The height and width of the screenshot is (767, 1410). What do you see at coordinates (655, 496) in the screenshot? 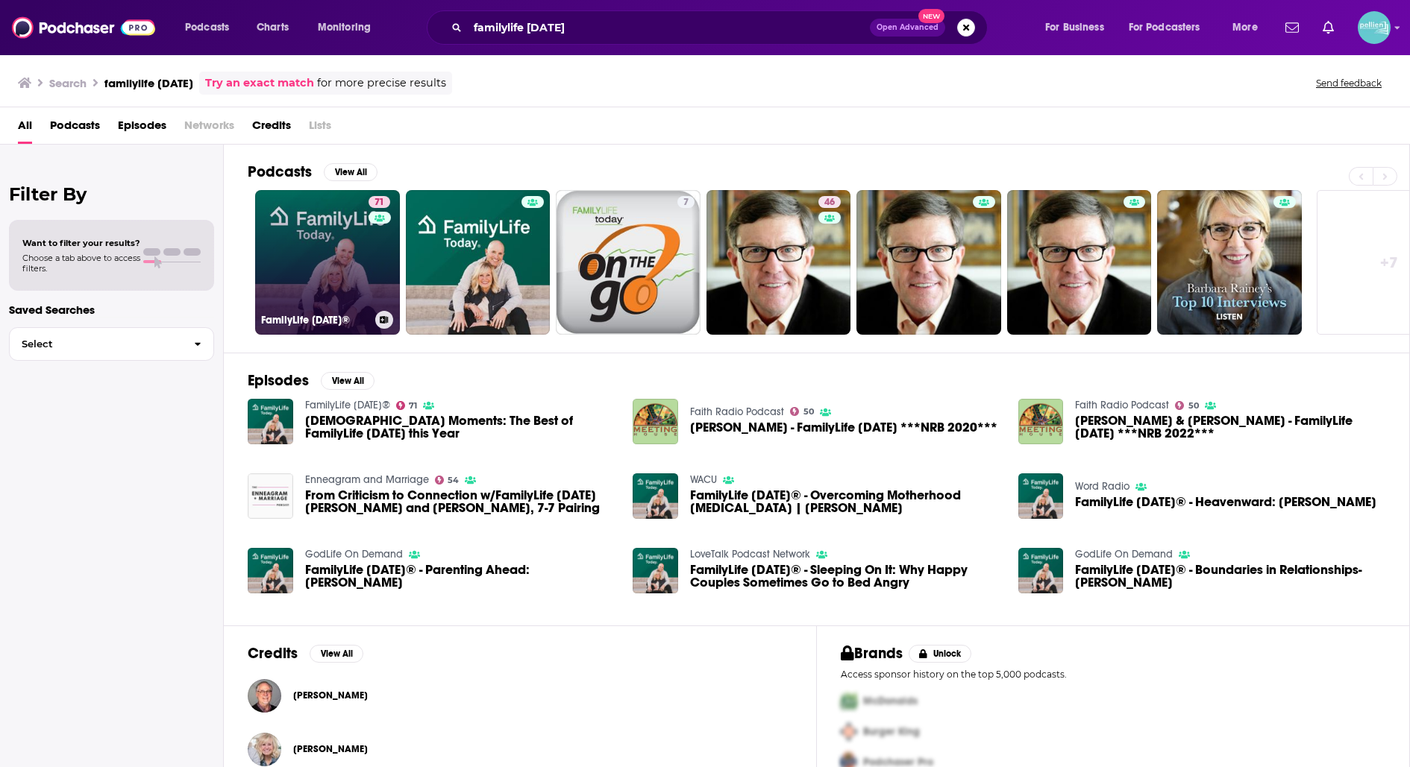
I see `img: FamilyLife Today® - Overcoming Motherhood Depression | Christine M. Chappell` at bounding box center [655, 496].